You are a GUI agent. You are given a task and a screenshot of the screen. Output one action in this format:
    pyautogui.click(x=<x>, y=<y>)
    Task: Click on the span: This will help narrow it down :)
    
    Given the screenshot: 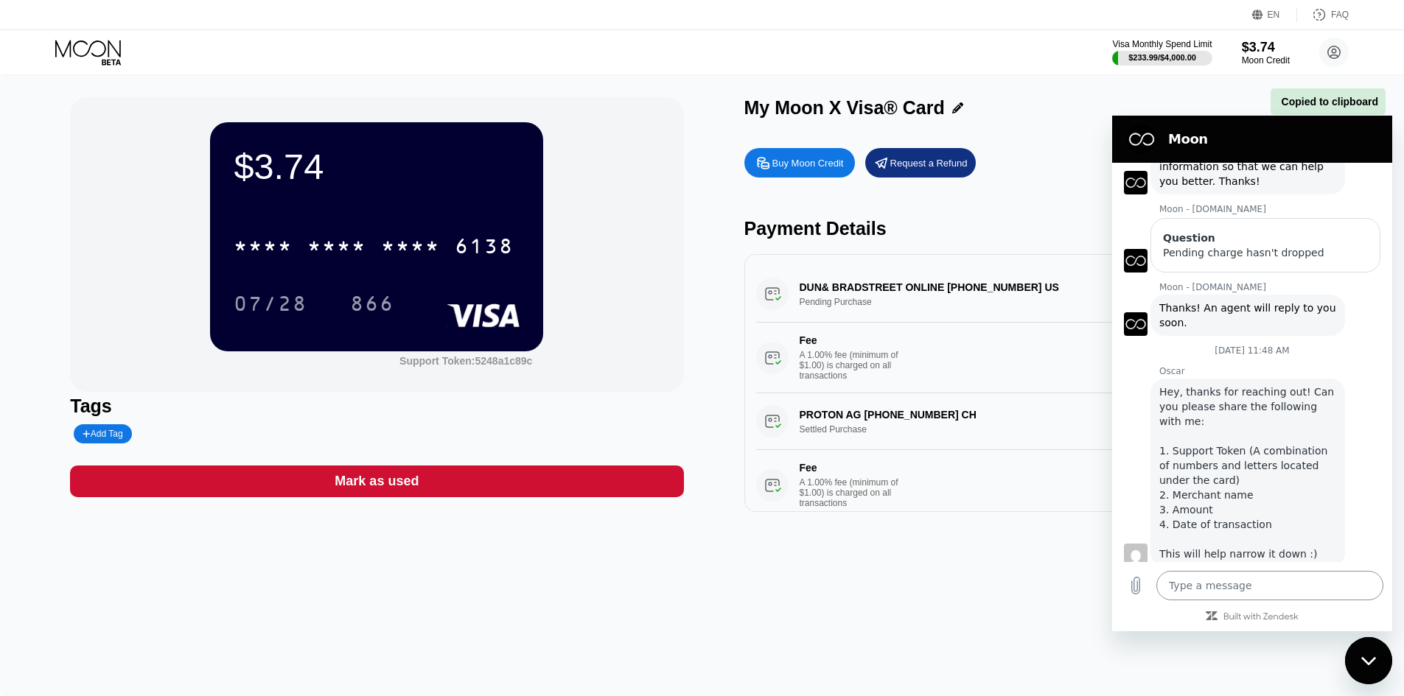 What is the action you would take?
    pyautogui.click(x=126, y=438)
    